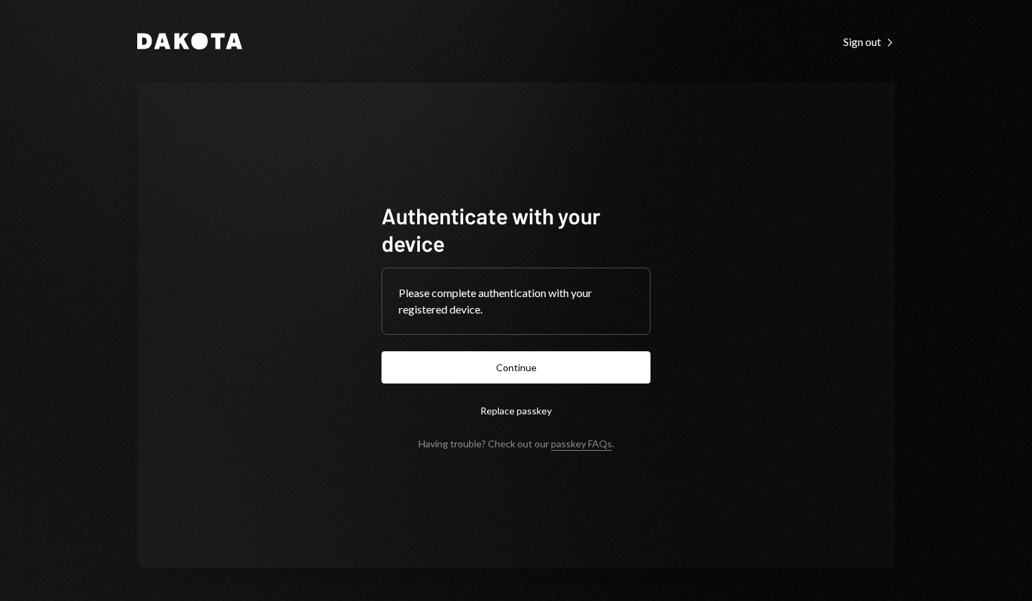  What do you see at coordinates (516, 367) in the screenshot?
I see `button: Continue` at bounding box center [516, 367].